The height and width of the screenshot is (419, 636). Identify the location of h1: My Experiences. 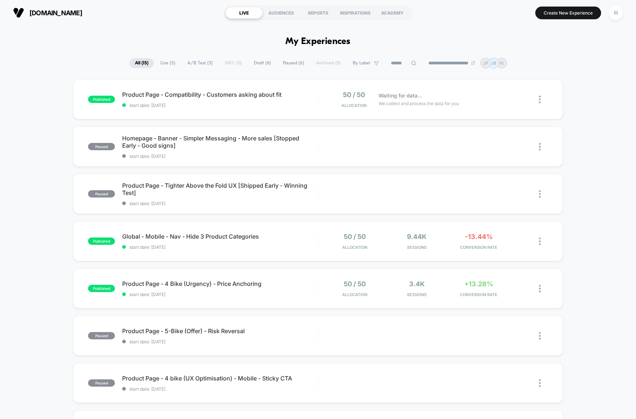
(318, 41).